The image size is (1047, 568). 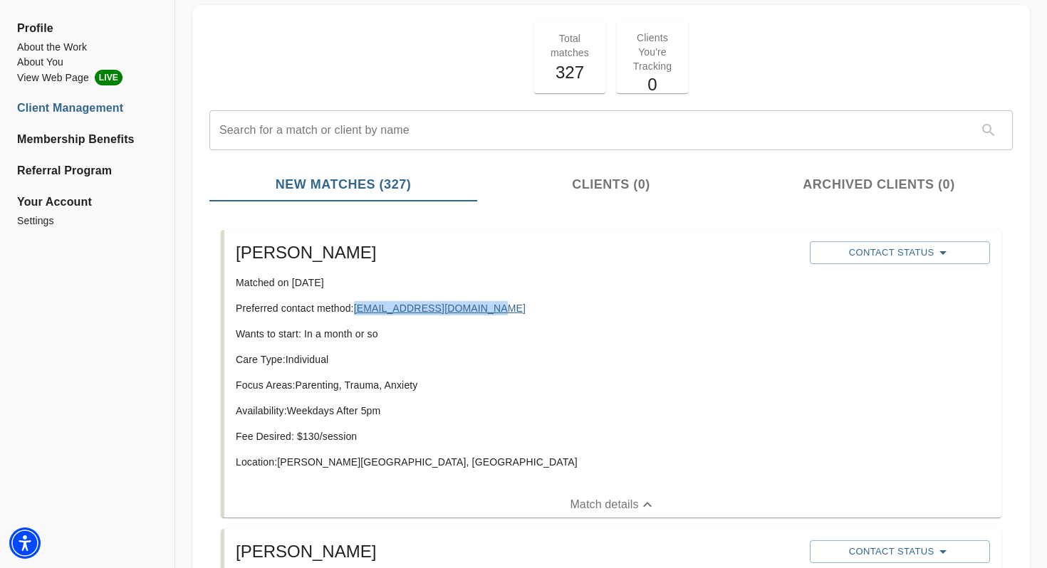 I want to click on li: About the Work, so click(x=87, y=47).